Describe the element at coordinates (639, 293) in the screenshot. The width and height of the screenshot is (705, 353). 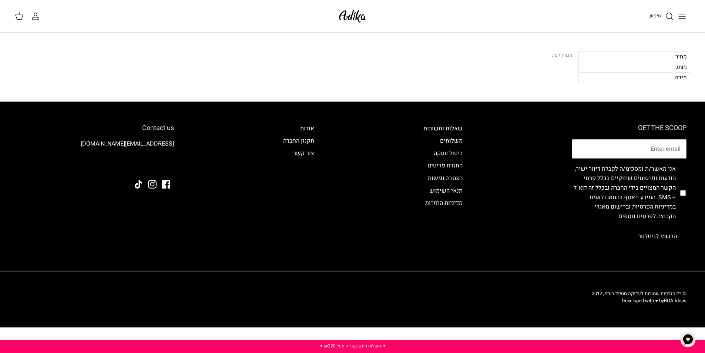
I see `span: © כל הזכויות שמורות לעדיקה סטייל בע״מ, 2012` at that location.